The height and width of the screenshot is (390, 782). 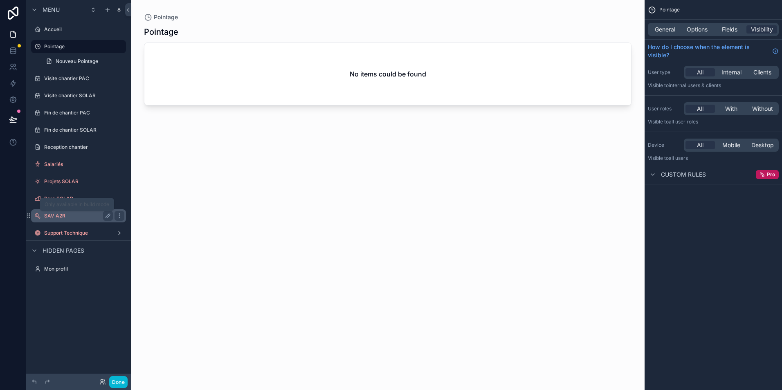 What do you see at coordinates (697, 29) in the screenshot?
I see `span: Options` at bounding box center [697, 29].